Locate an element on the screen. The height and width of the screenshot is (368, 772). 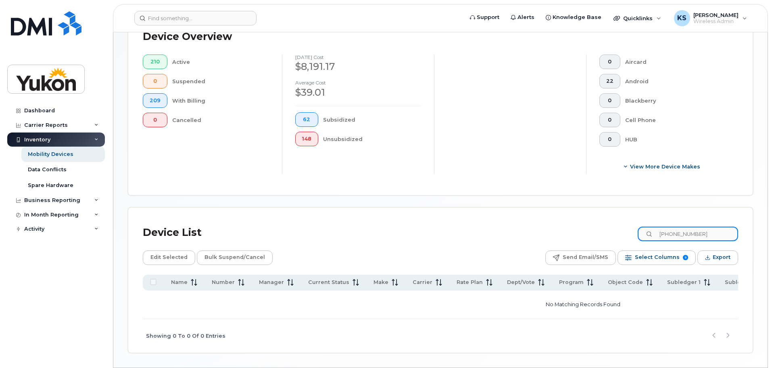
button: 22 is located at coordinates (610, 81).